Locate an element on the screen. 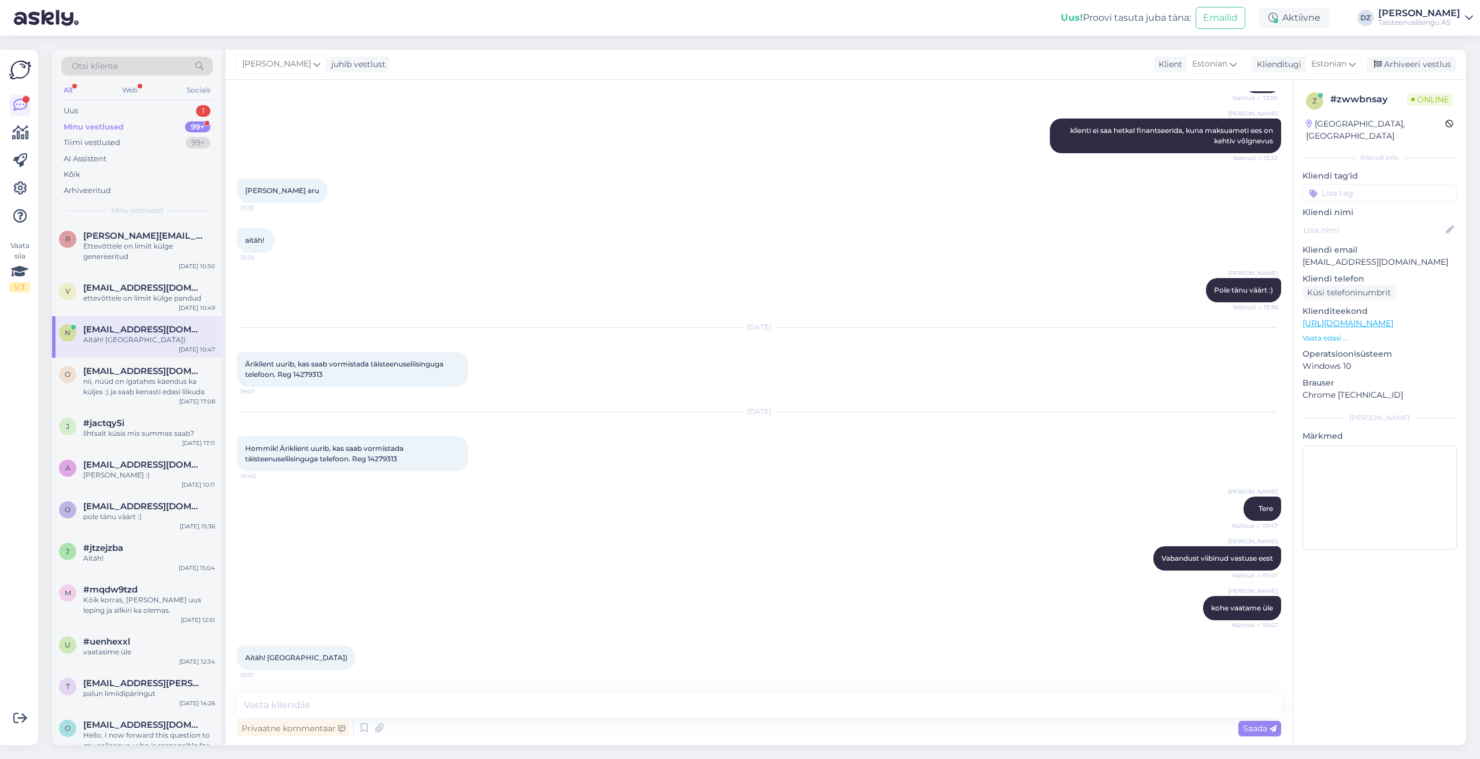 Image resolution: width=1480 pixels, height=759 pixels. span: Pole tänu väärt :) is located at coordinates (1244, 290).